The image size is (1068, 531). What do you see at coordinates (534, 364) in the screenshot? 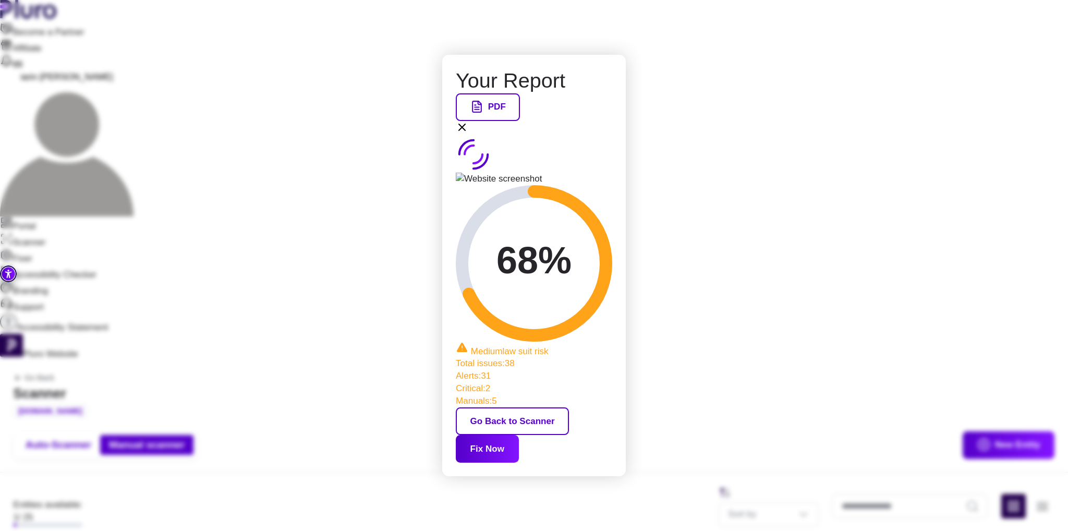
I see `li: Total issues :` at bounding box center [534, 364].